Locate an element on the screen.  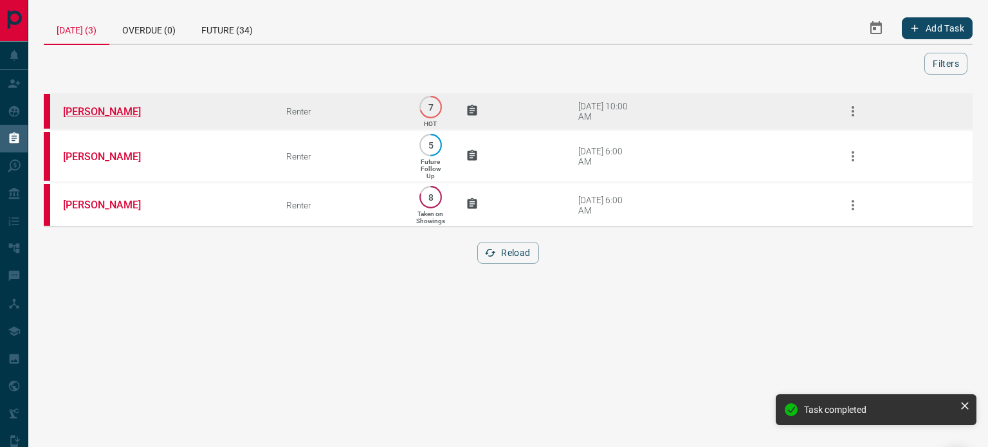
p: Future Follow Up is located at coordinates (430, 168).